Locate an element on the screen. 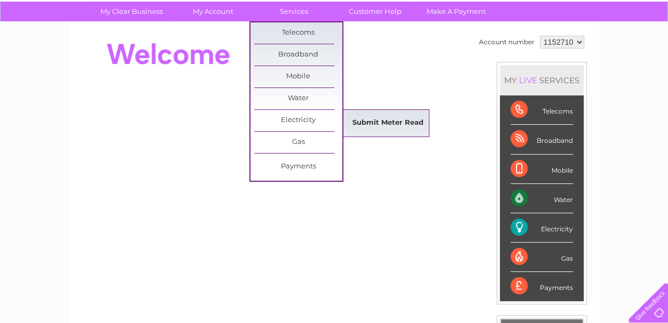  div: Telecoms is located at coordinates (541, 110).